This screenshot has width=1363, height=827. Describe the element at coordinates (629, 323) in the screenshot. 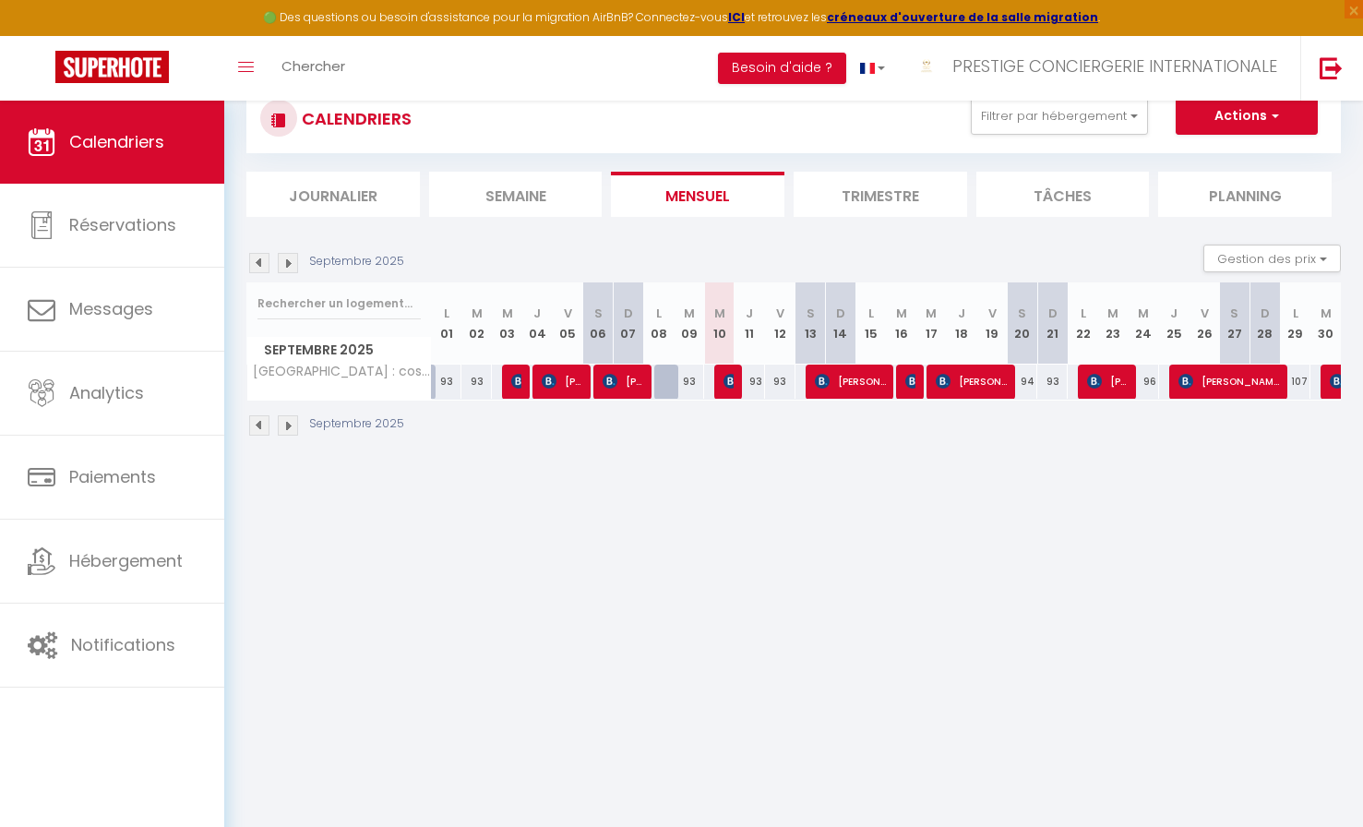

I see `th: 07` at that location.